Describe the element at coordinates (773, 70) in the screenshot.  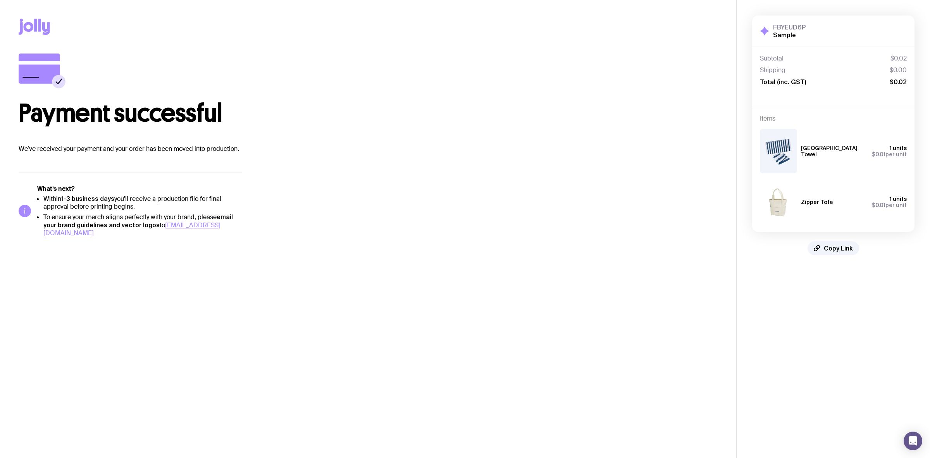
I see `span: Shipping` at that location.